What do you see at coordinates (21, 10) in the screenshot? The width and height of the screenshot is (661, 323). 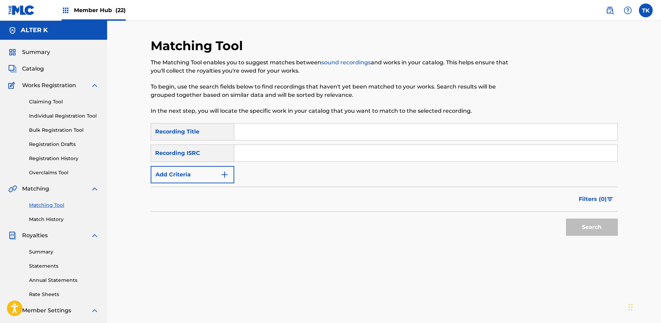 I see `img: MLC Logo` at bounding box center [21, 10].